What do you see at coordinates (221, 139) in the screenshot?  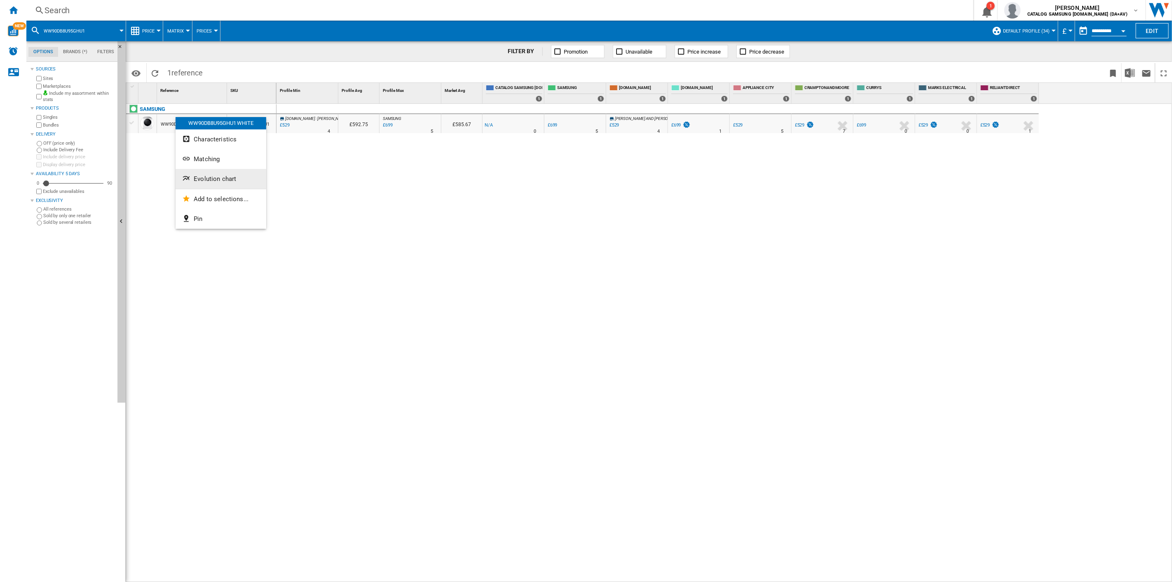 I see `button: Characteristics` at bounding box center [221, 139].